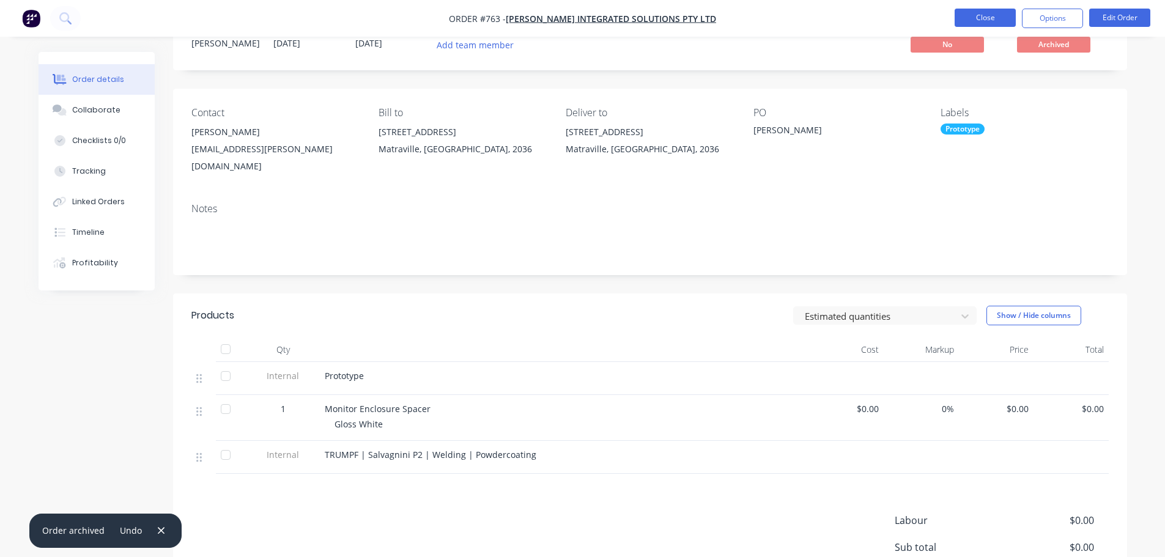  I want to click on button: Edit Order, so click(1120, 18).